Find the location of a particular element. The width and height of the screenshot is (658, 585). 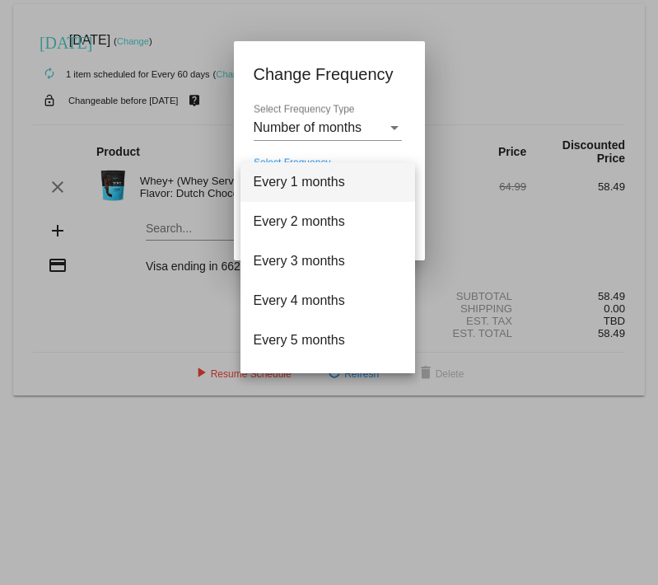

span: Every 1 months is located at coordinates (328, 182).